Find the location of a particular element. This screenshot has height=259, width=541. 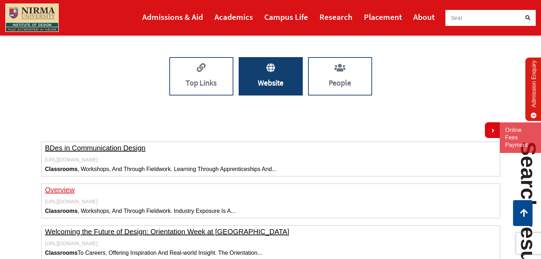

p: To Careers, Offering Inspiration And Real-world Insight. The Orientation... is located at coordinates (270, 253).